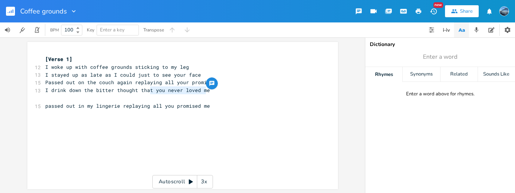 This screenshot has width=515, height=193. I want to click on span: I woke up with coffee grounds sticking to my leg, so click(117, 67).